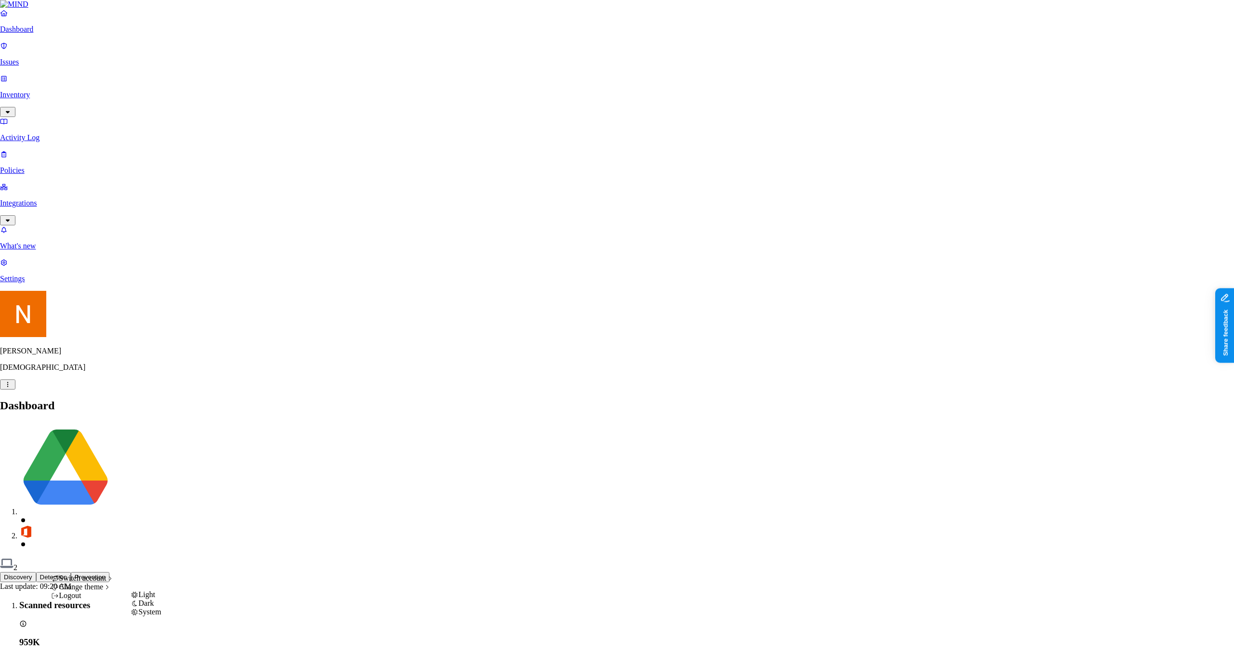 Image resolution: width=1234 pixels, height=651 pixels. I want to click on span: System, so click(149, 612).